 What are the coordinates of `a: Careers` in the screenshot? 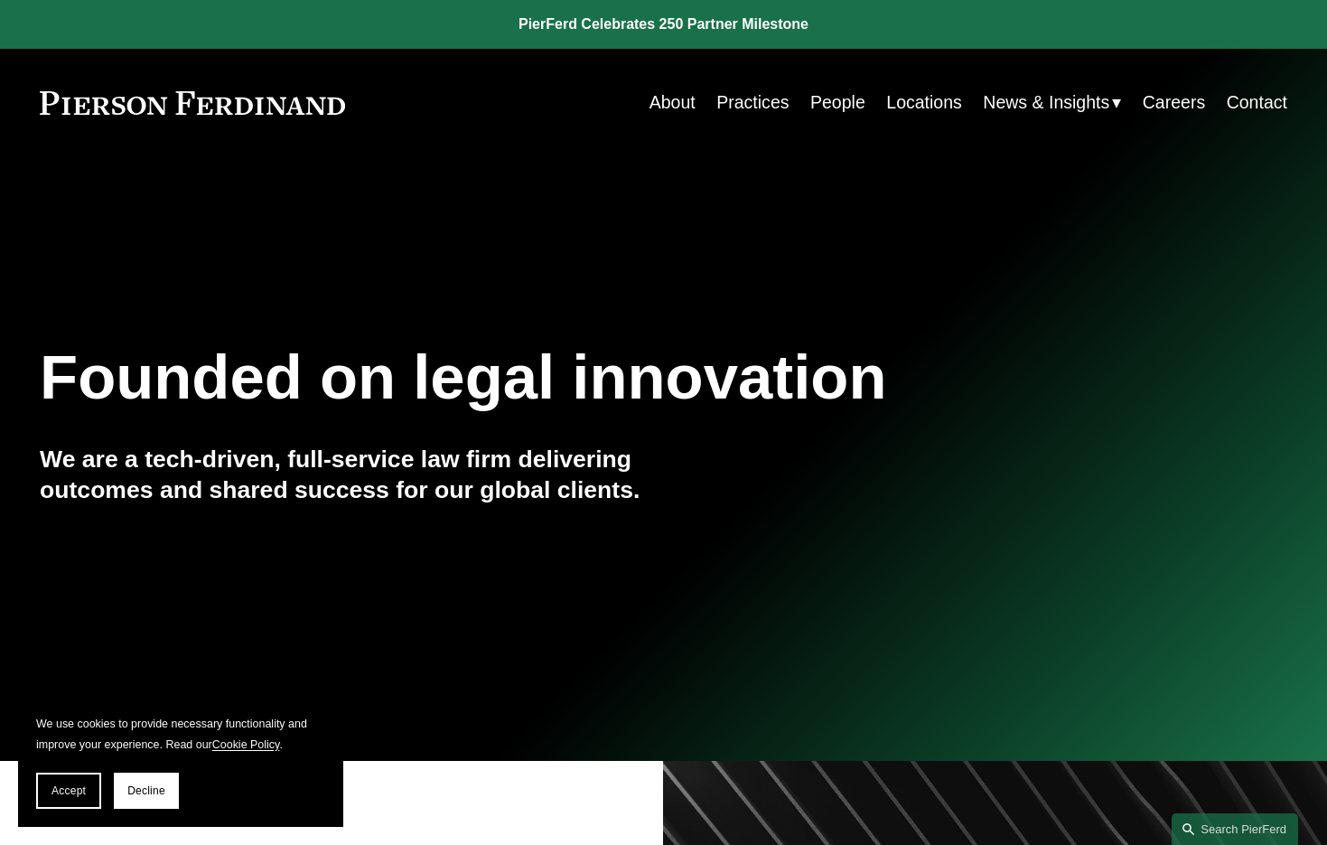 It's located at (1174, 102).